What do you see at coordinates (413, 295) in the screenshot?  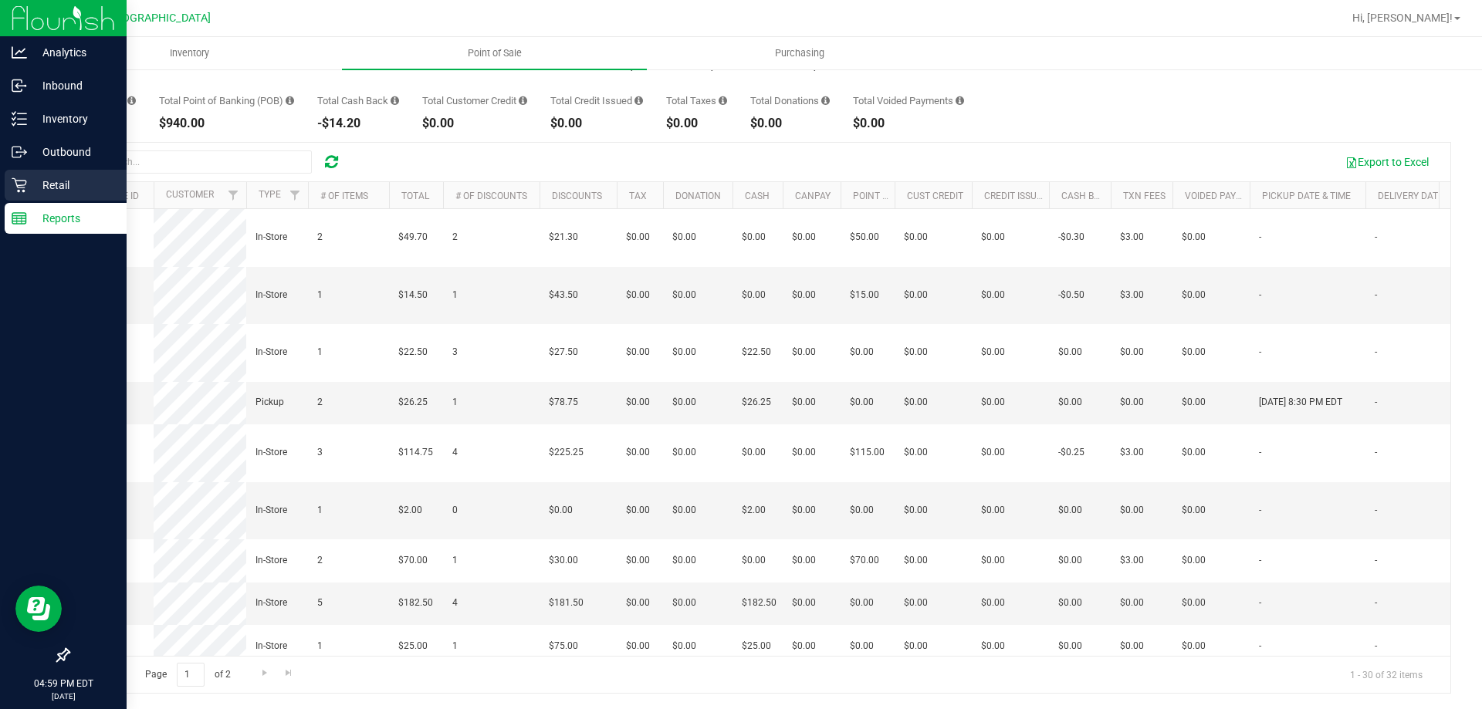 I see `span: $14.50` at bounding box center [413, 295].